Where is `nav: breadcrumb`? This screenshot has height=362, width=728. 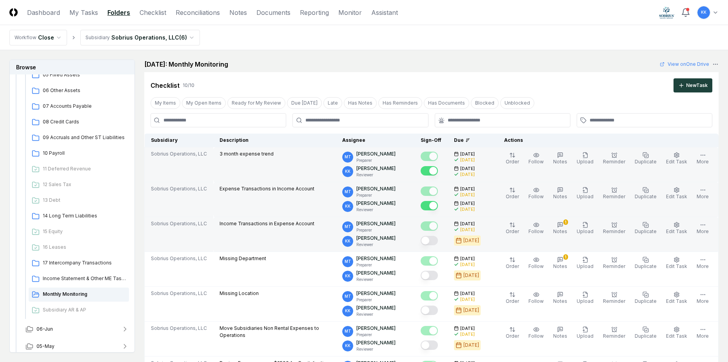
nav: breadcrumb is located at coordinates (105, 38).